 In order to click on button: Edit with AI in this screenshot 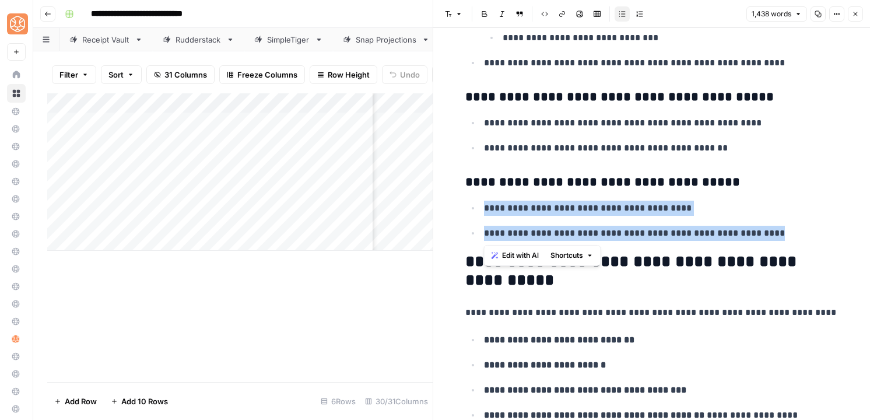, I will do `click(515, 255)`.